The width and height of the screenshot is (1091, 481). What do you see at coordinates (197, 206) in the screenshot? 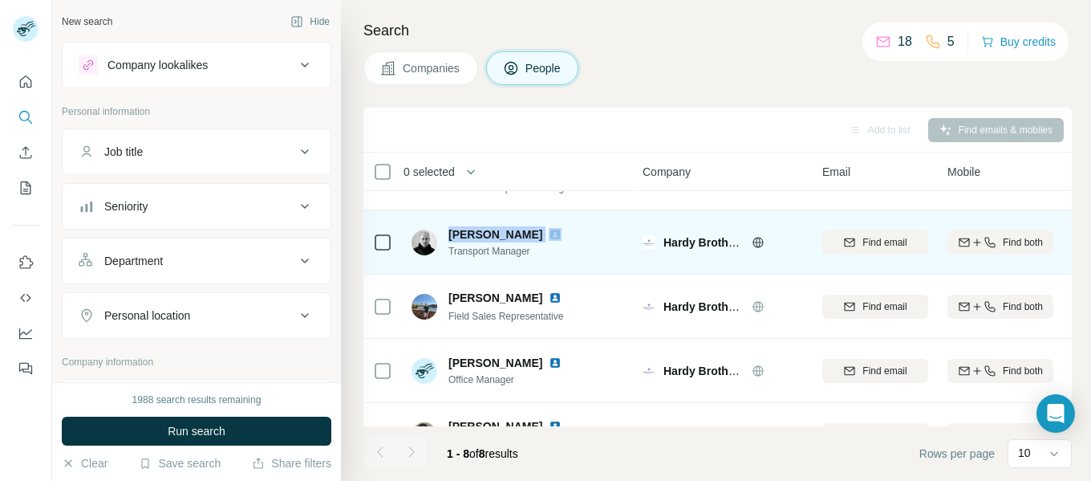
I see `button: Seniority` at bounding box center [197, 206].